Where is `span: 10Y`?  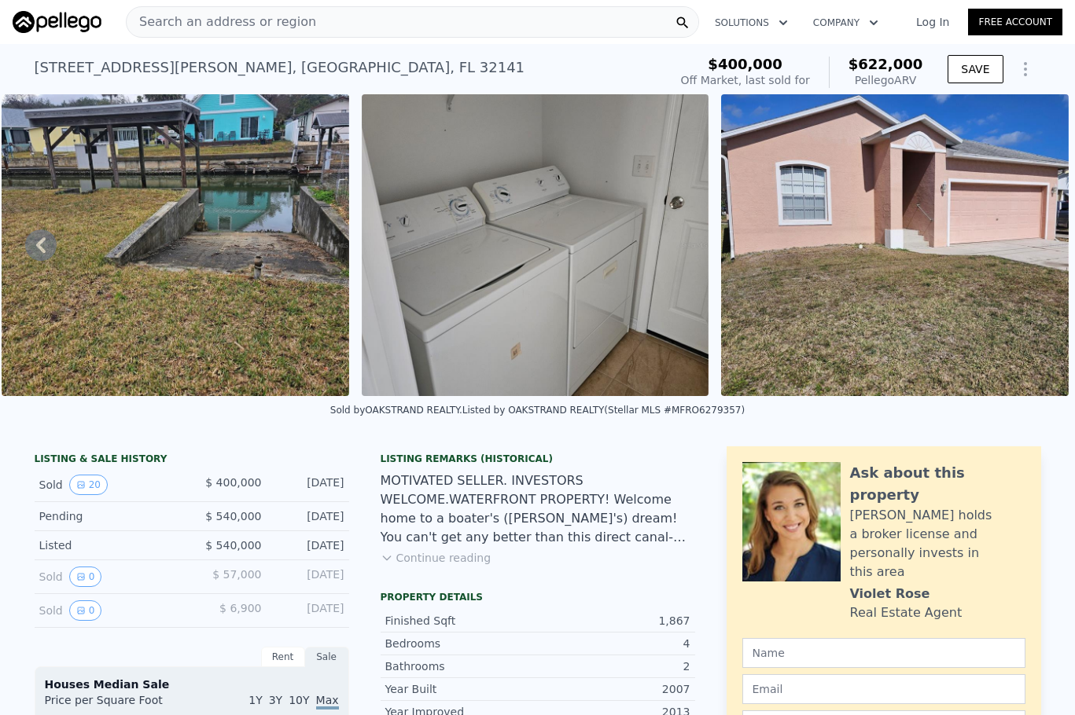
span: 10Y is located at coordinates (299, 701).